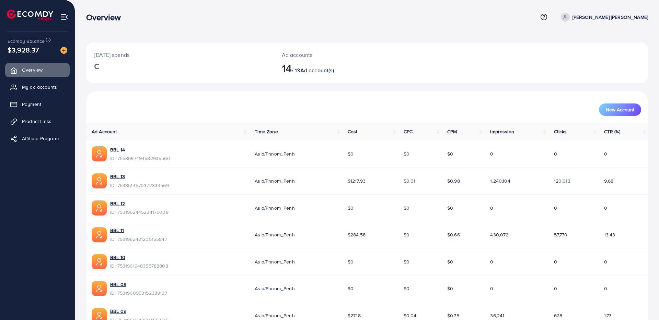 The image size is (659, 320). Describe the element at coordinates (560, 132) in the screenshot. I see `span: Clicks` at that location.